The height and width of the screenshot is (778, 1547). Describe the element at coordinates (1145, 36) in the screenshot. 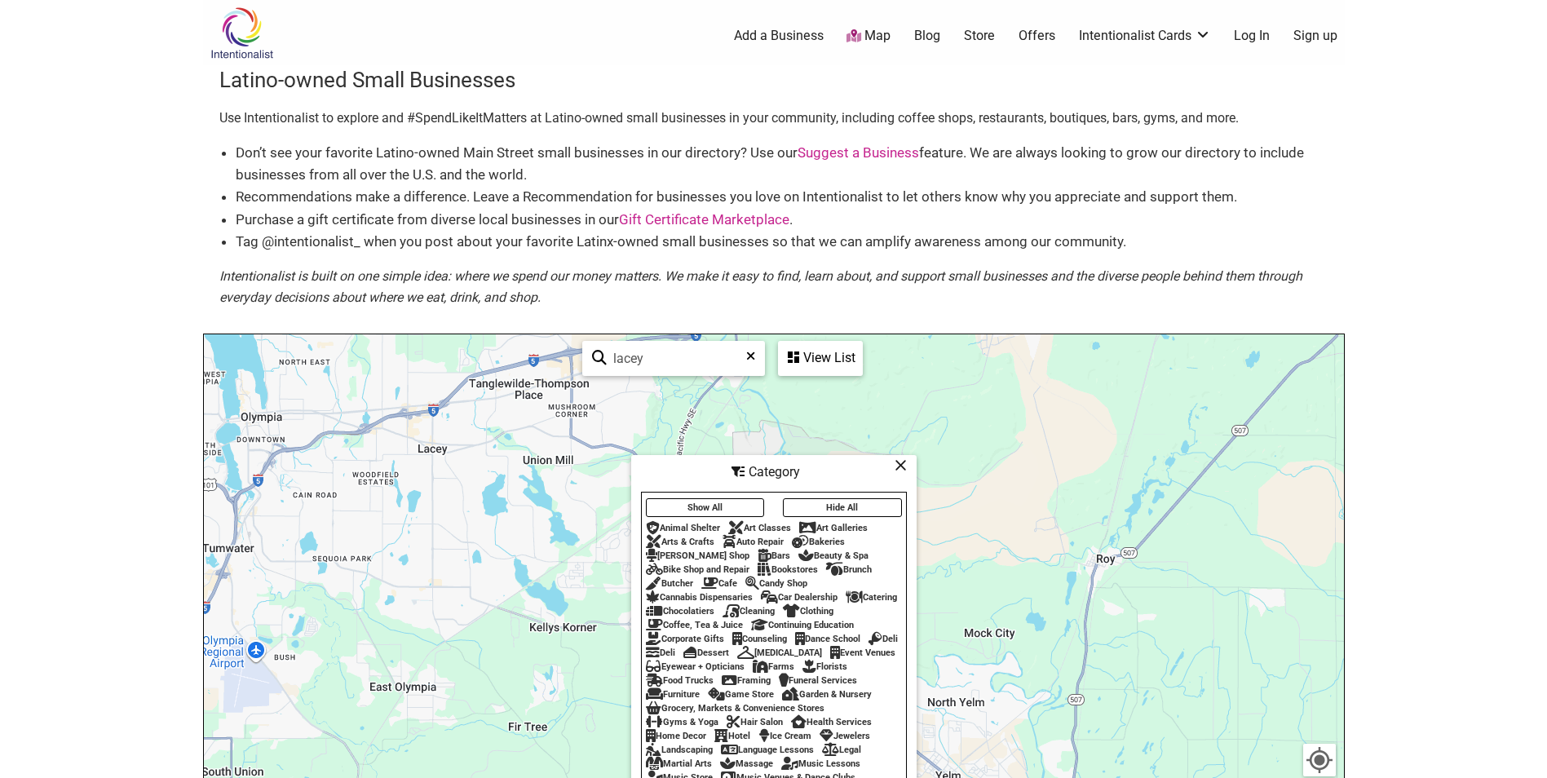

I see `a: Intentionalist Cards` at that location.